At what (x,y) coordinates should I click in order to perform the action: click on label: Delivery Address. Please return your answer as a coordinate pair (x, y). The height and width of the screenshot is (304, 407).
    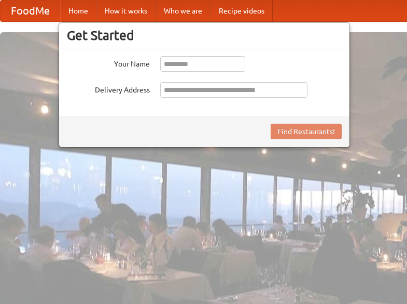
    Looking at the image, I should click on (108, 88).